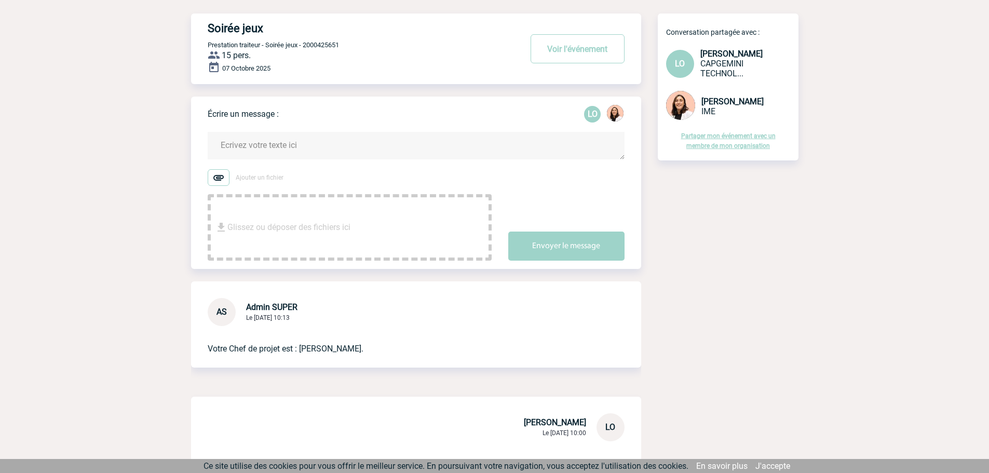 The image size is (989, 473). Describe the element at coordinates (592, 114) in the screenshot. I see `p: LO` at that location.